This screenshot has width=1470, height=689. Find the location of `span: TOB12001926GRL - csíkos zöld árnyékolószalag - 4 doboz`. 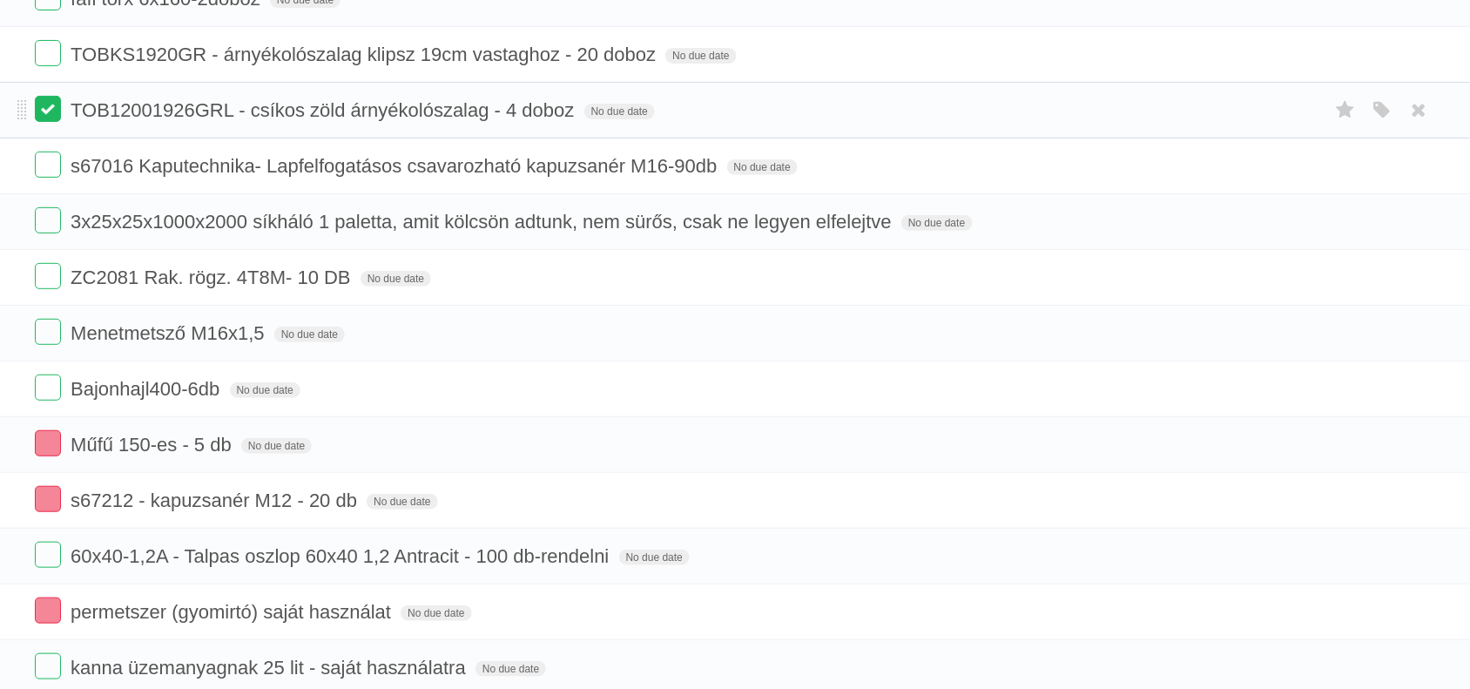

span: TOB12001926GRL - csíkos zöld árnyékolószalag - 4 doboz is located at coordinates (324, 110).